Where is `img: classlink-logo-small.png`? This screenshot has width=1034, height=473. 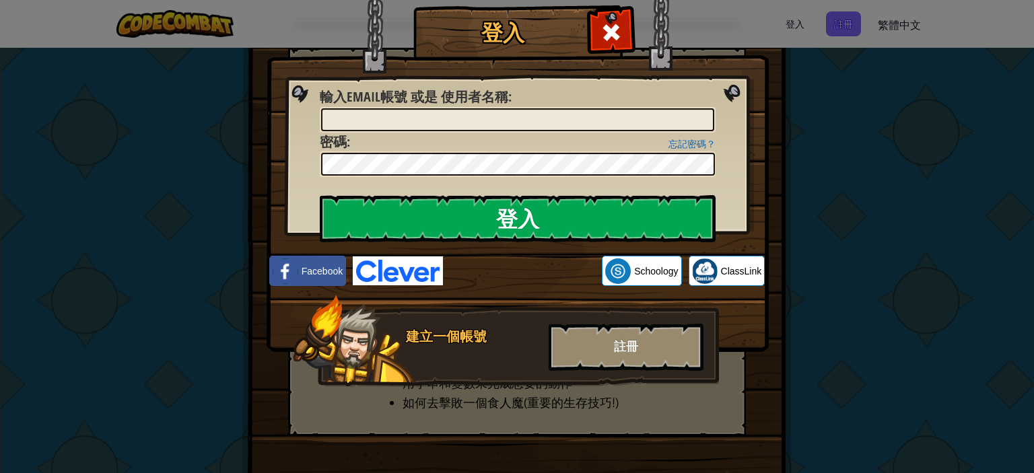
img: classlink-logo-small.png is located at coordinates (705, 271).